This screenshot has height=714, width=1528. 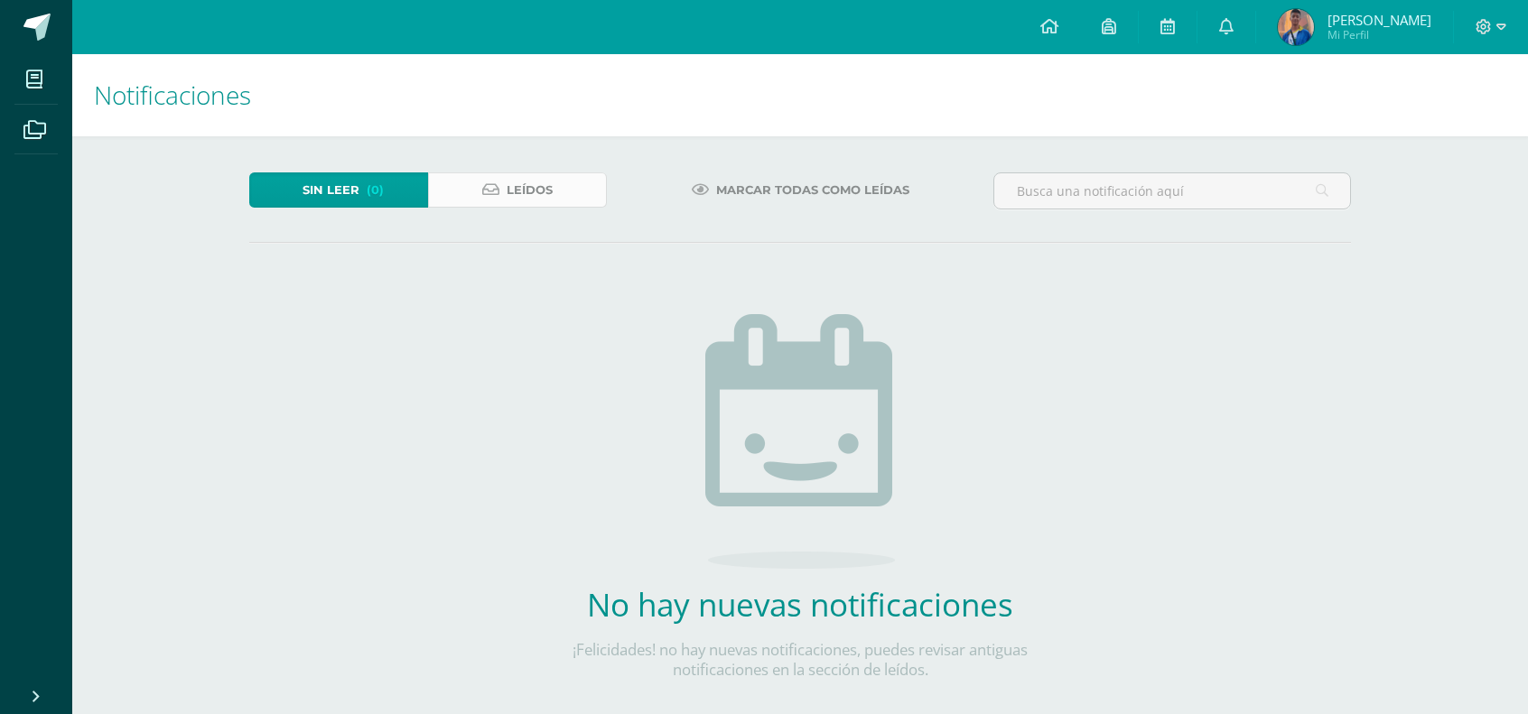 What do you see at coordinates (330, 190) in the screenshot?
I see `span: Sin leer` at bounding box center [330, 190].